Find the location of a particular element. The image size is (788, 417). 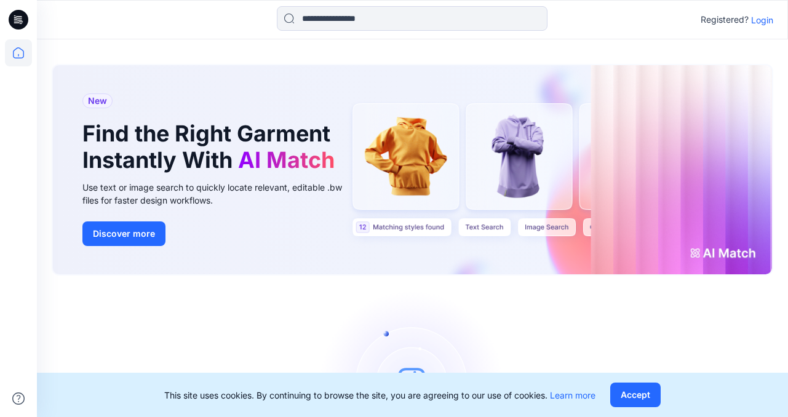

p: Login is located at coordinates (762, 20).